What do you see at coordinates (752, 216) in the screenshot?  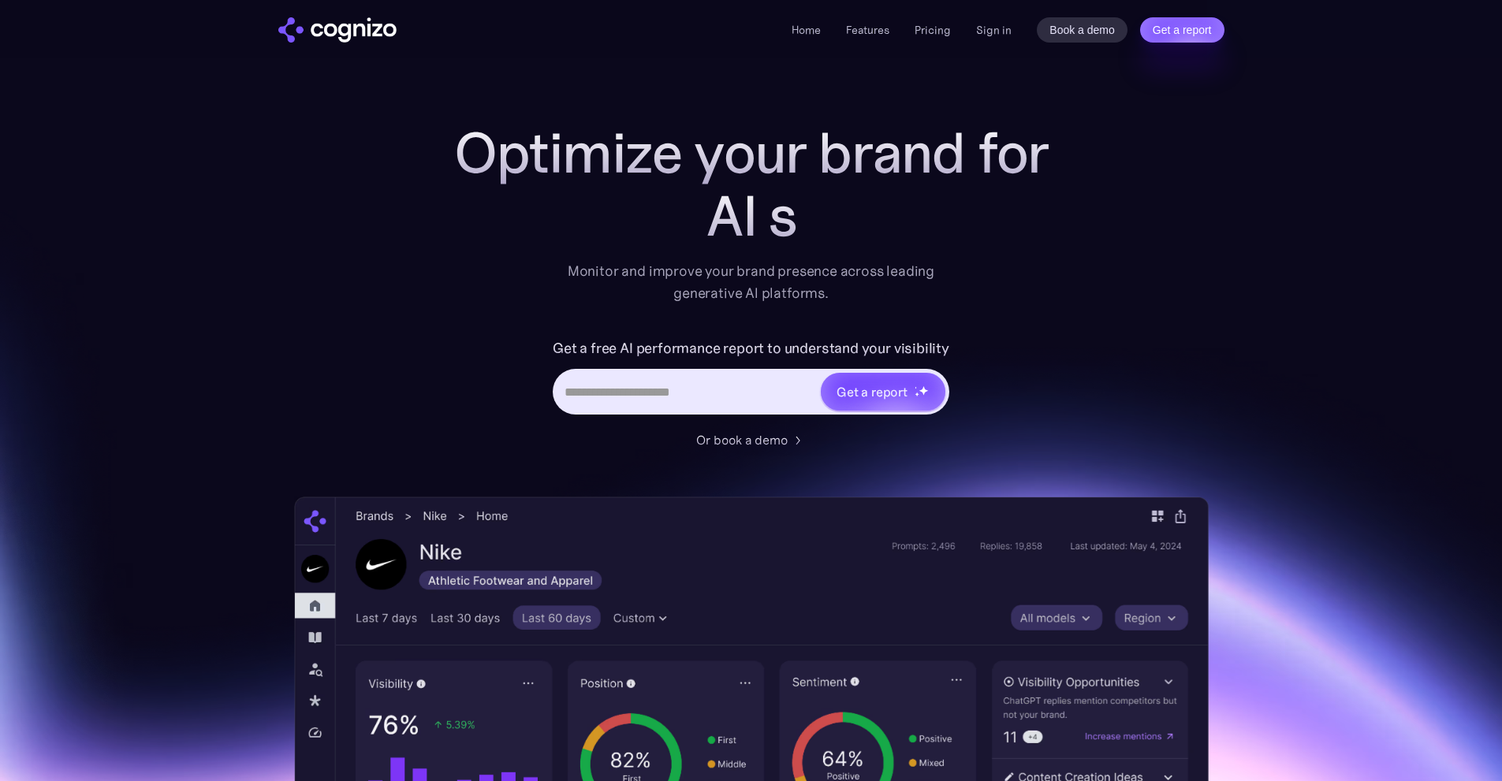 I see `div: AI s` at bounding box center [752, 216].